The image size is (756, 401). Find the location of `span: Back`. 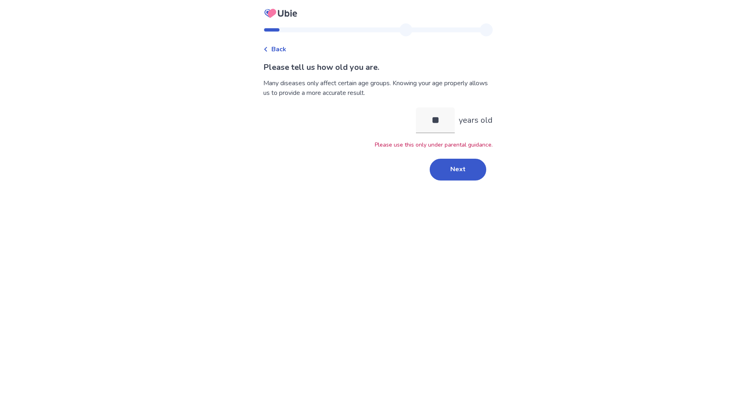

span: Back is located at coordinates (279, 49).